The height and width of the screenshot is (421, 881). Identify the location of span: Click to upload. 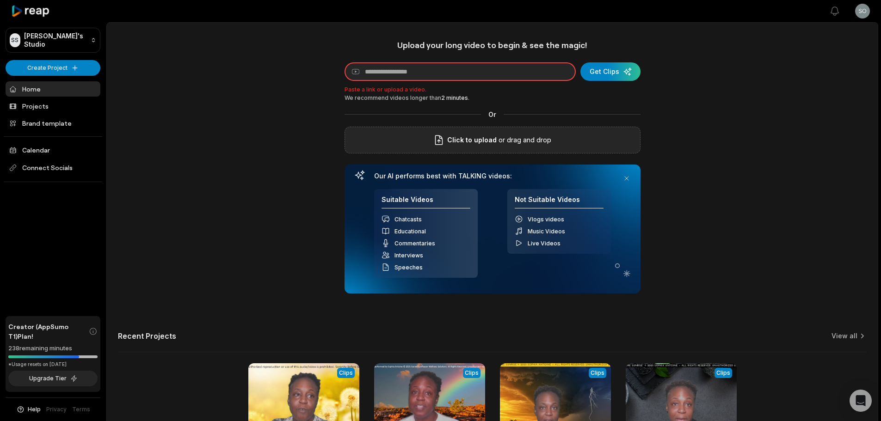
(472, 140).